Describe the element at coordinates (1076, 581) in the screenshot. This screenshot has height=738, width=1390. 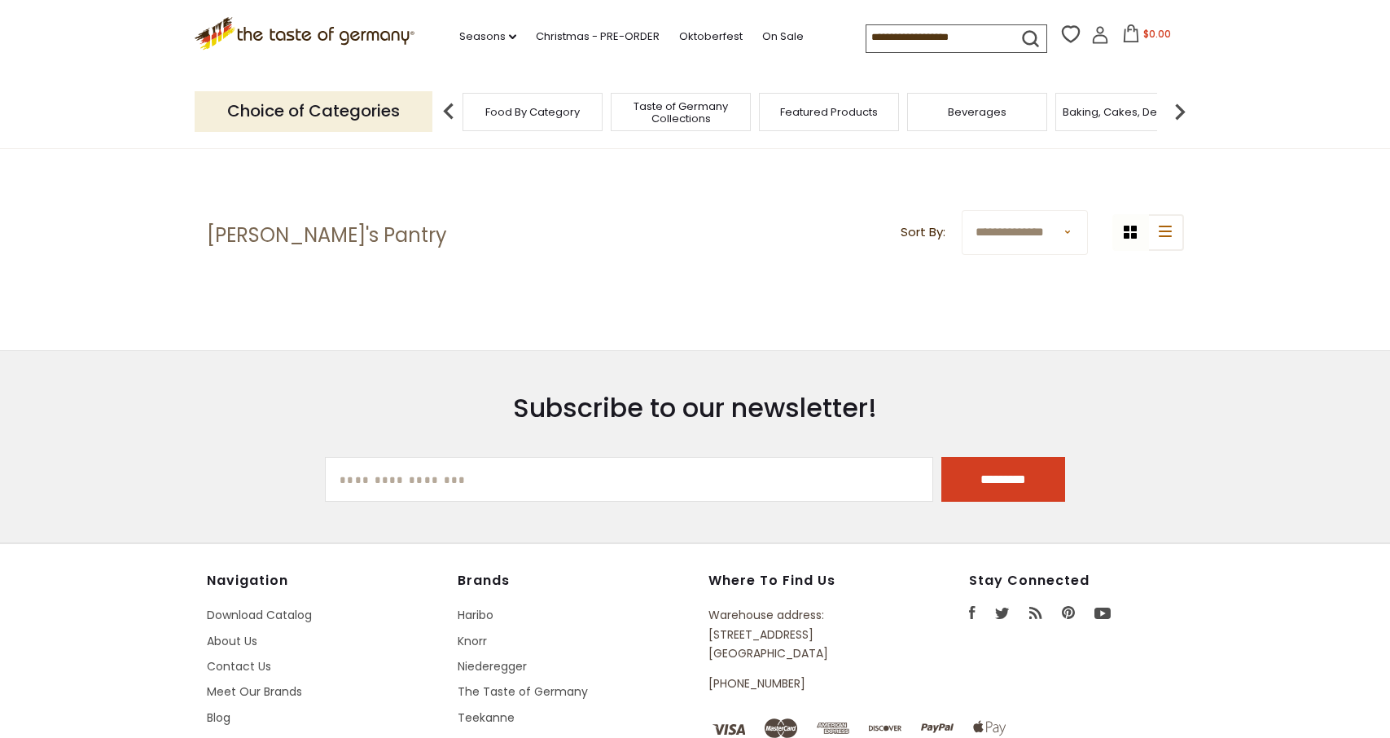
I see `h4: Stay Connected` at that location.